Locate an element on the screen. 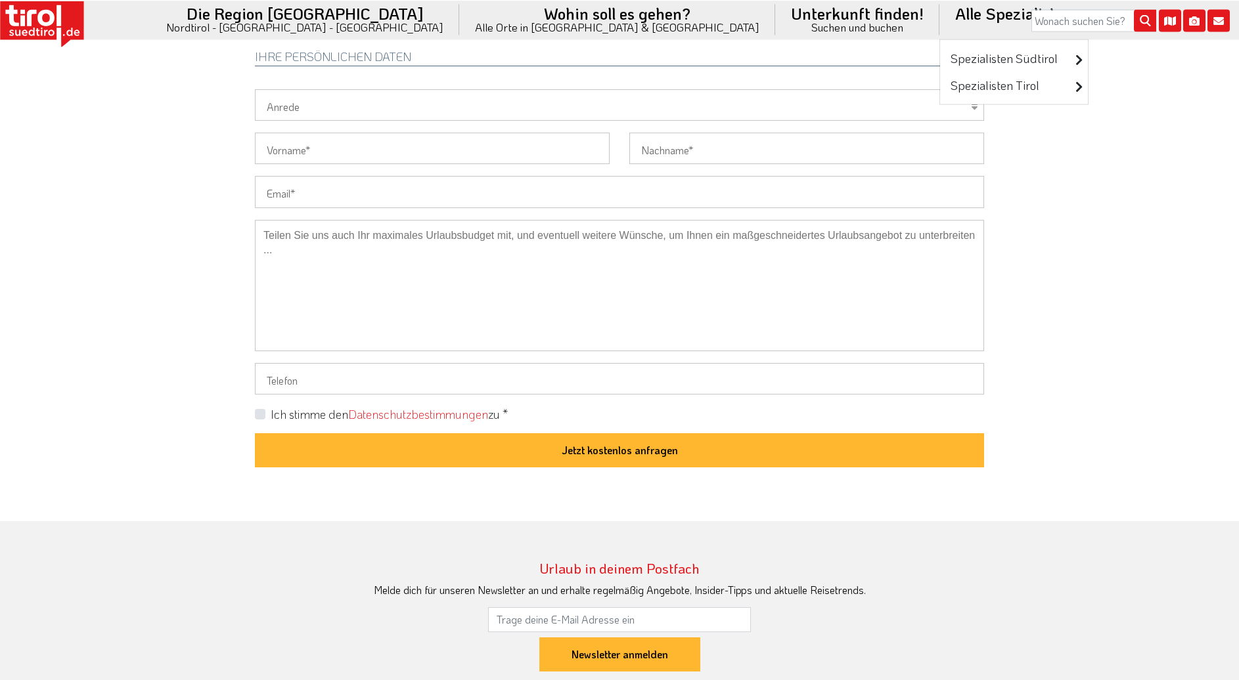  small: Suchen und buchen is located at coordinates (857, 26).